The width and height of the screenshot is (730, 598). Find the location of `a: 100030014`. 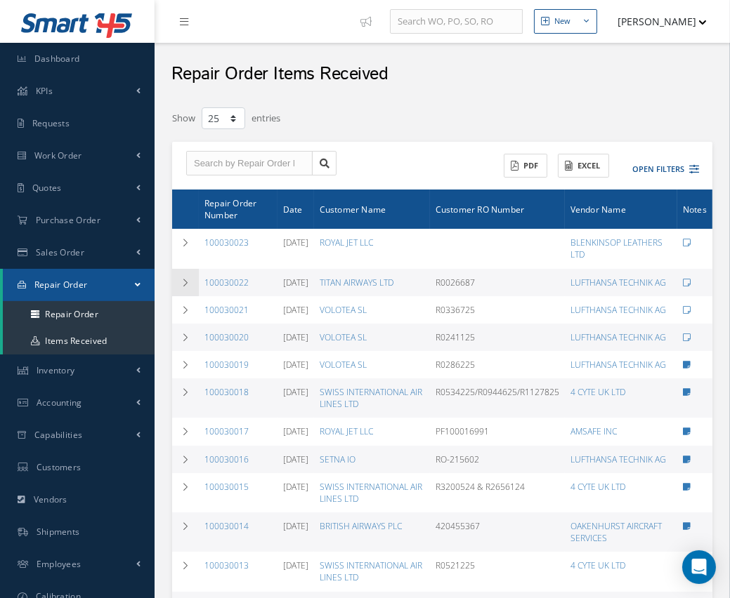

a: 100030014 is located at coordinates (226, 526).